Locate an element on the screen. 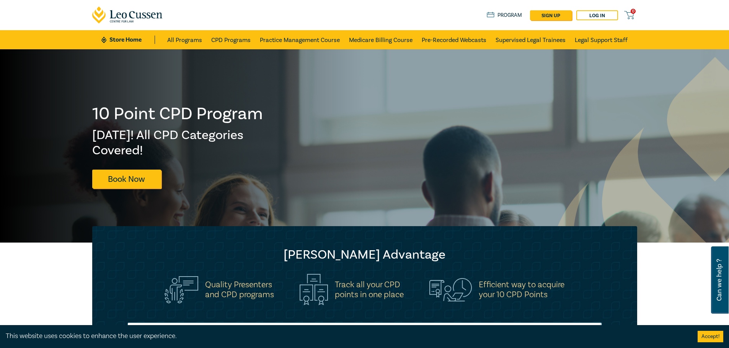 Image resolution: width=729 pixels, height=348 pixels. a: Pre-Recorded Webcasts is located at coordinates (454, 40).